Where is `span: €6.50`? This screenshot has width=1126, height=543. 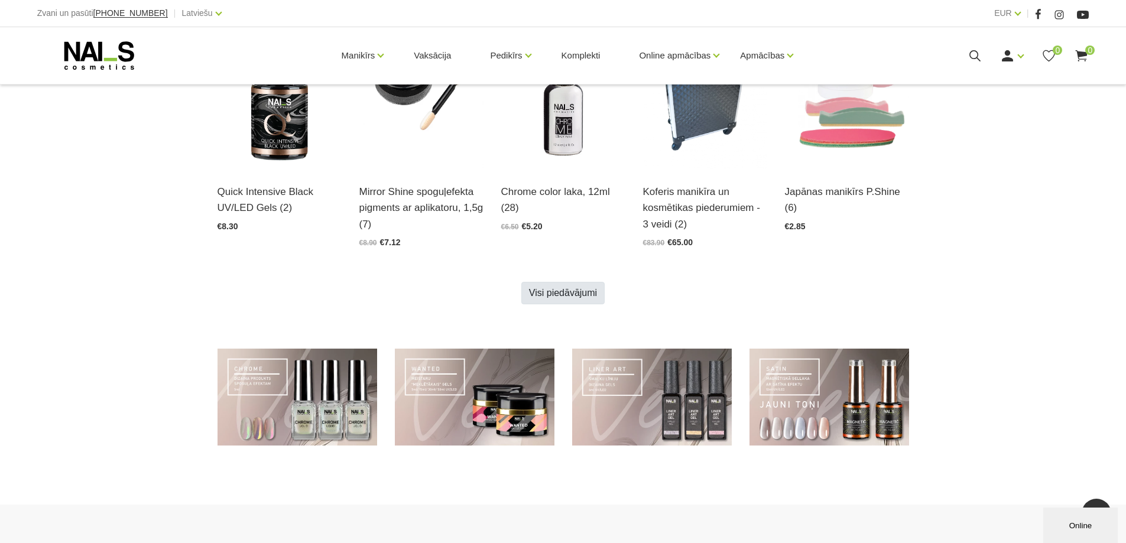
span: €6.50 is located at coordinates (510, 227).